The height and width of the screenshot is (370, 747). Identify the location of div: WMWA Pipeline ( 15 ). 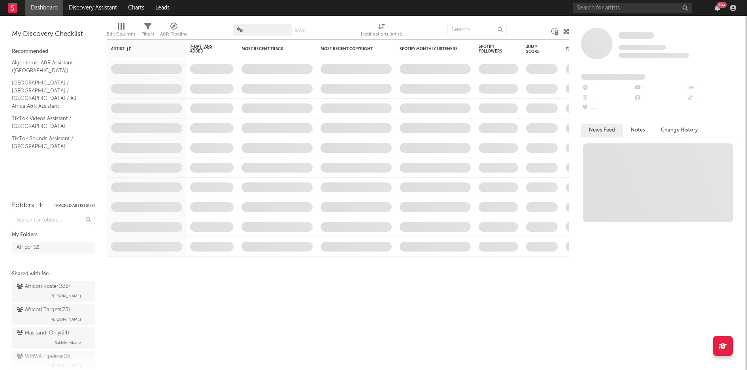
(43, 357).